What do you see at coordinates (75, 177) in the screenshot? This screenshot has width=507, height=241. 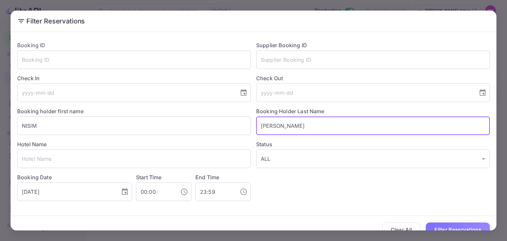 I see `label: Booking Date` at bounding box center [75, 177].